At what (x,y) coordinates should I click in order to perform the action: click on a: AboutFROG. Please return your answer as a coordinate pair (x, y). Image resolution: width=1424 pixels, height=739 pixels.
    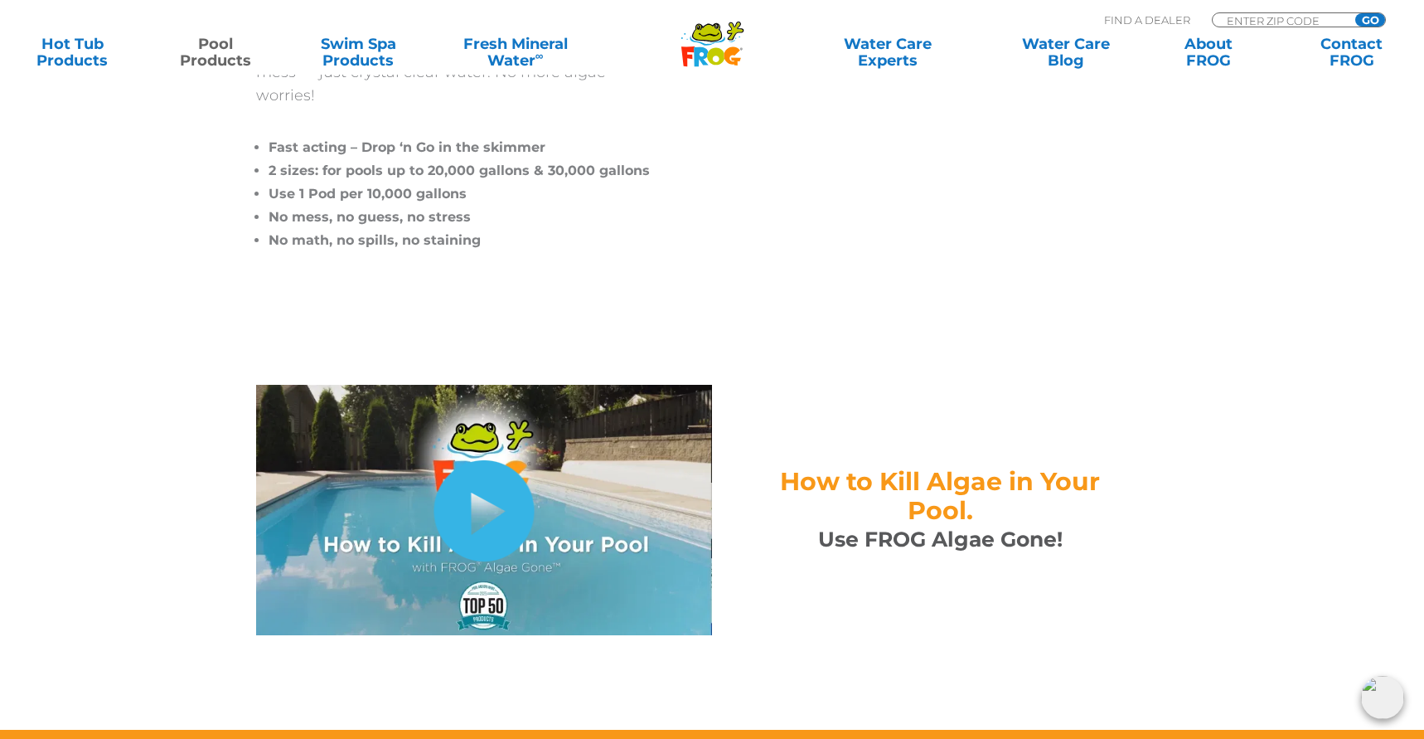
    Looking at the image, I should click on (1209, 52).